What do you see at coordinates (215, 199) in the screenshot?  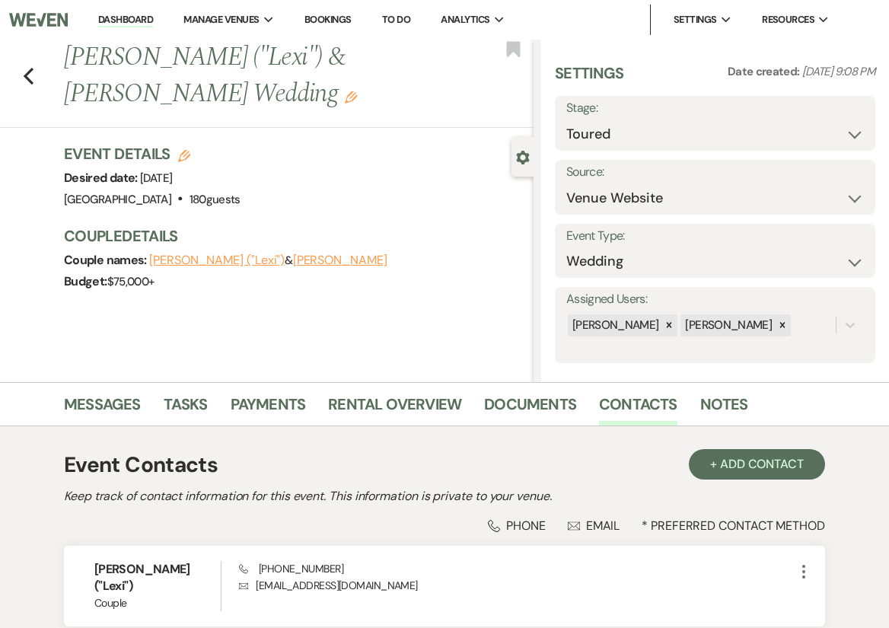 I see `span: 180 guests` at bounding box center [215, 199].